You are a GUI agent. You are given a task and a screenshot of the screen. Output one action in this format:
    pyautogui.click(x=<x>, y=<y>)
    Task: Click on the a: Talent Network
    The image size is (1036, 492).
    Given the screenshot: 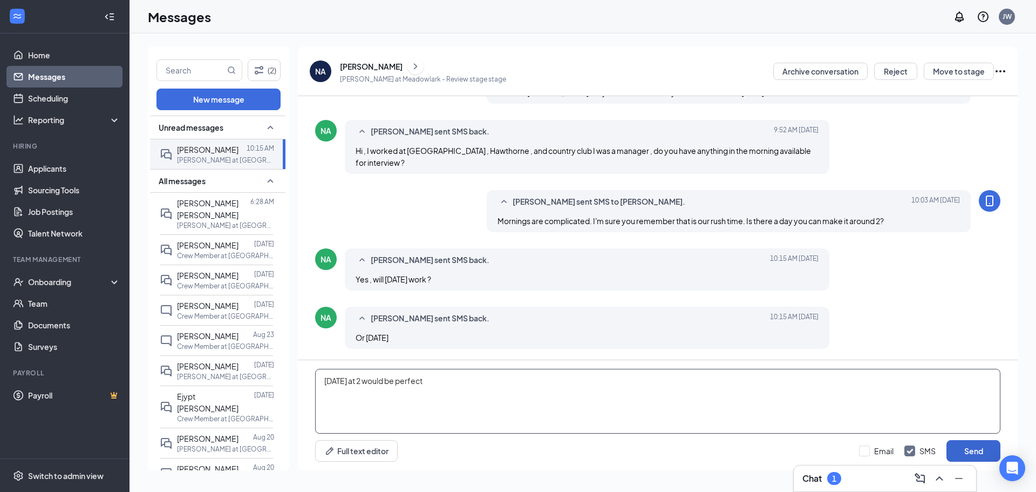 What is the action you would take?
    pyautogui.click(x=74, y=233)
    